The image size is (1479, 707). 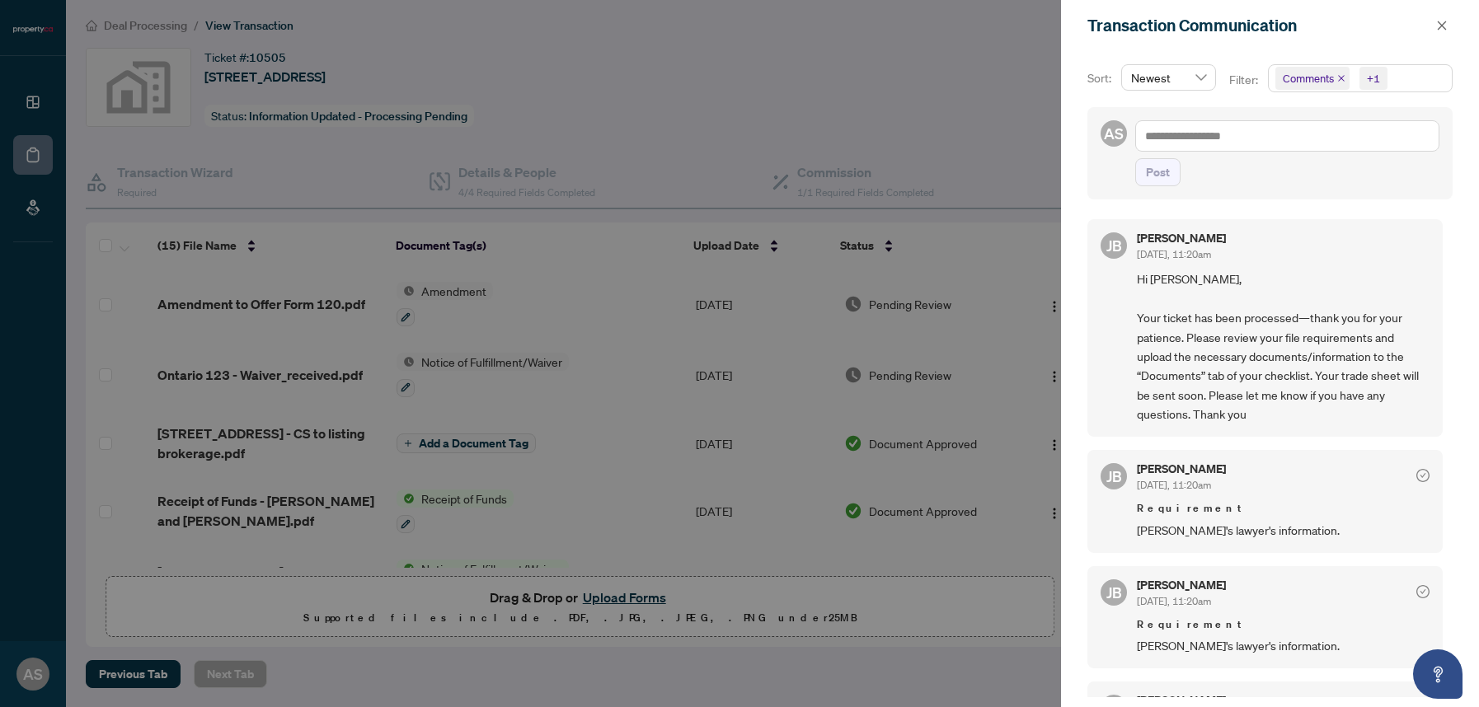 What do you see at coordinates (1245, 80) in the screenshot?
I see `p: Filter:` at bounding box center [1245, 80].